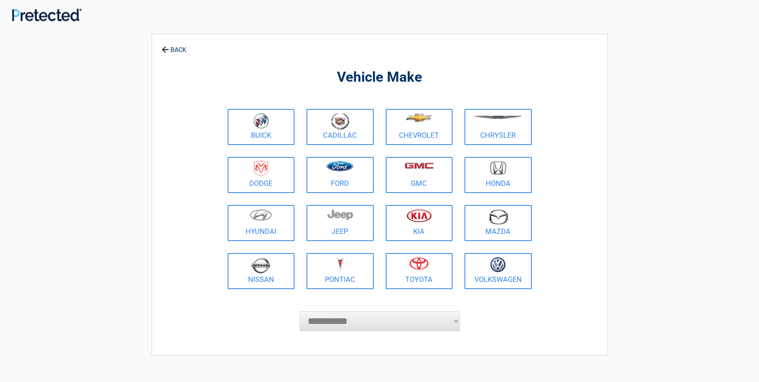  Describe the element at coordinates (174, 46) in the screenshot. I see `a: BACK` at that location.